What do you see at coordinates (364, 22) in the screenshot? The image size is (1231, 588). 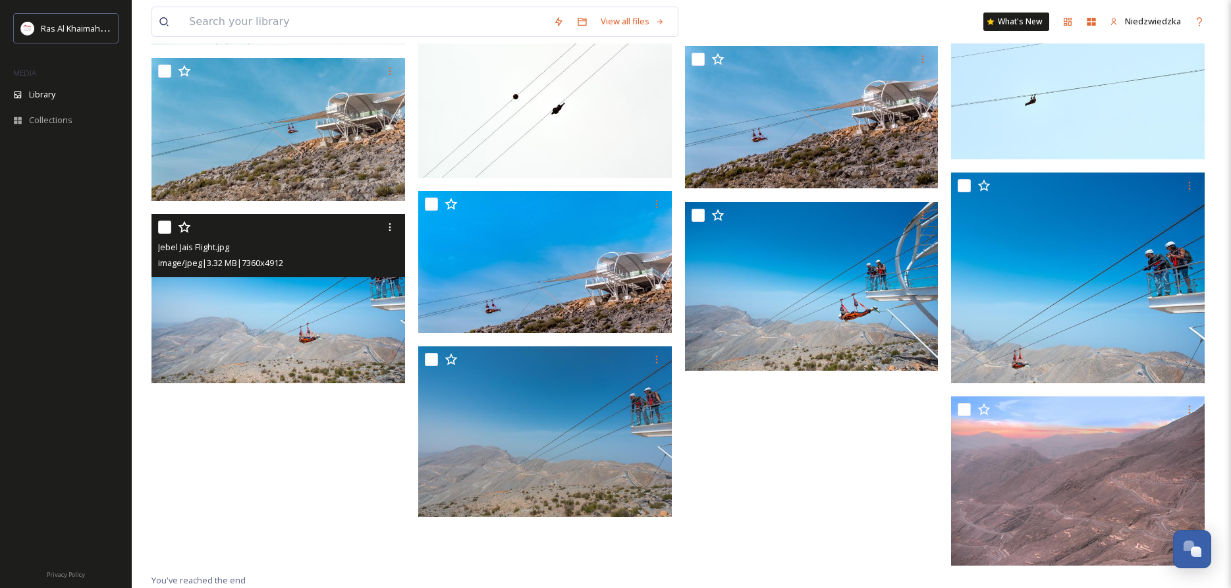 I see `input: Search your library` at bounding box center [364, 22].